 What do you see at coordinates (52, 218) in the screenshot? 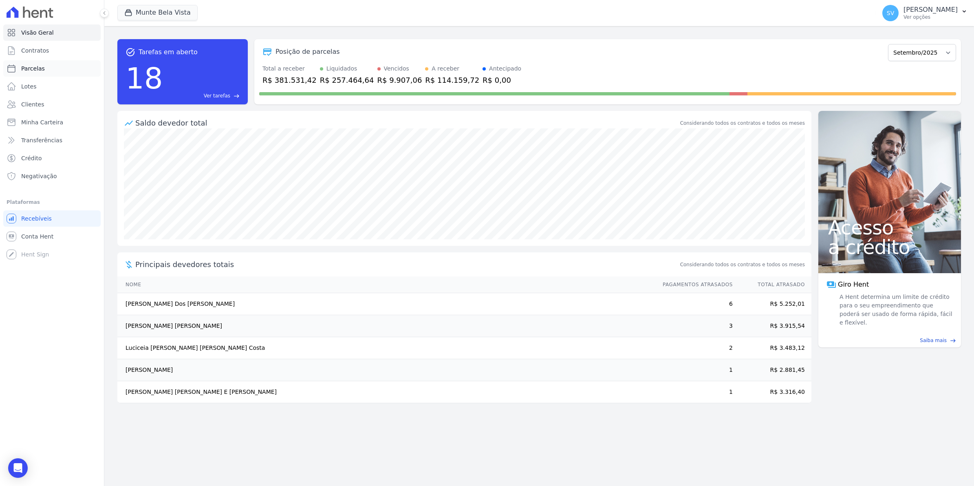
I see `a: Recebíveis` at bounding box center [52, 218].